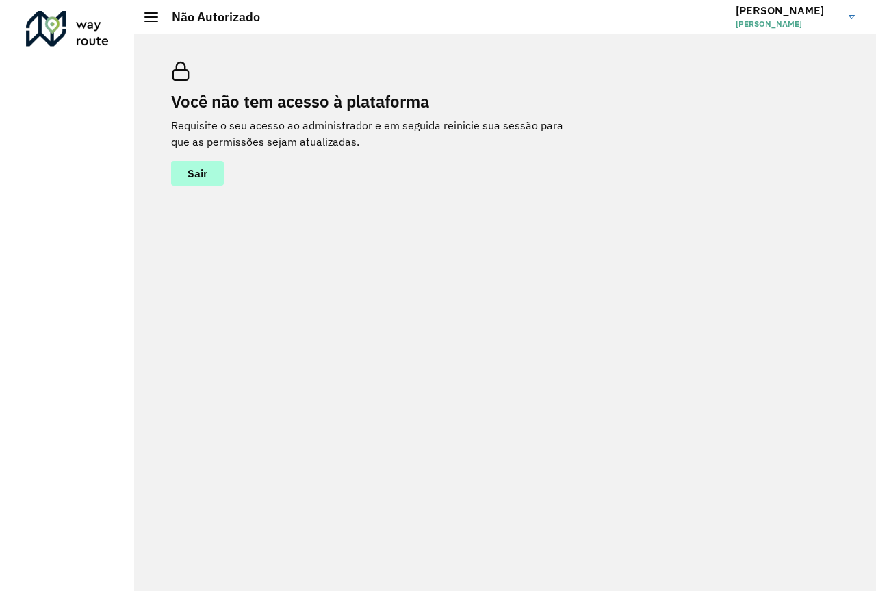 The height and width of the screenshot is (591, 876). Describe the element at coordinates (197, 173) in the screenshot. I see `span: Sair` at that location.